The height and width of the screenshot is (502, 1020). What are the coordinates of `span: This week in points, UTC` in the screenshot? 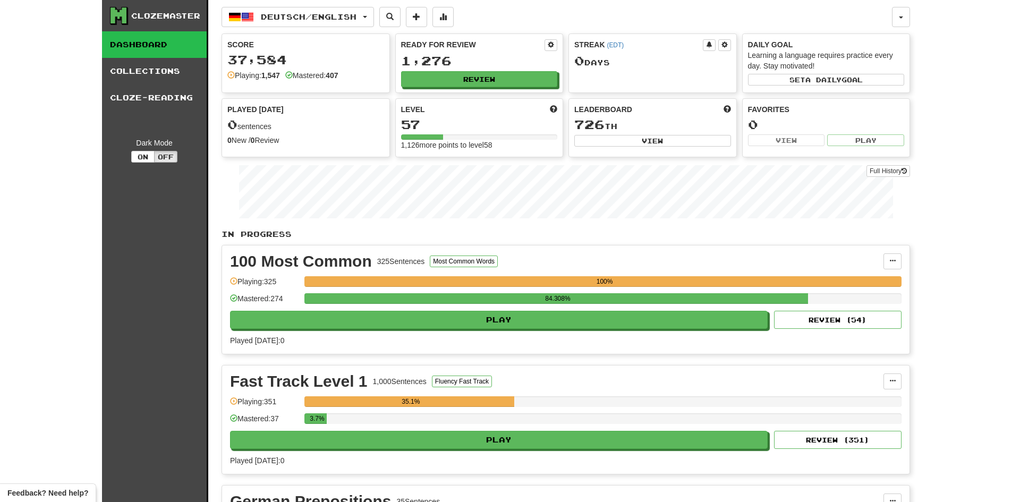 It's located at (727, 109).